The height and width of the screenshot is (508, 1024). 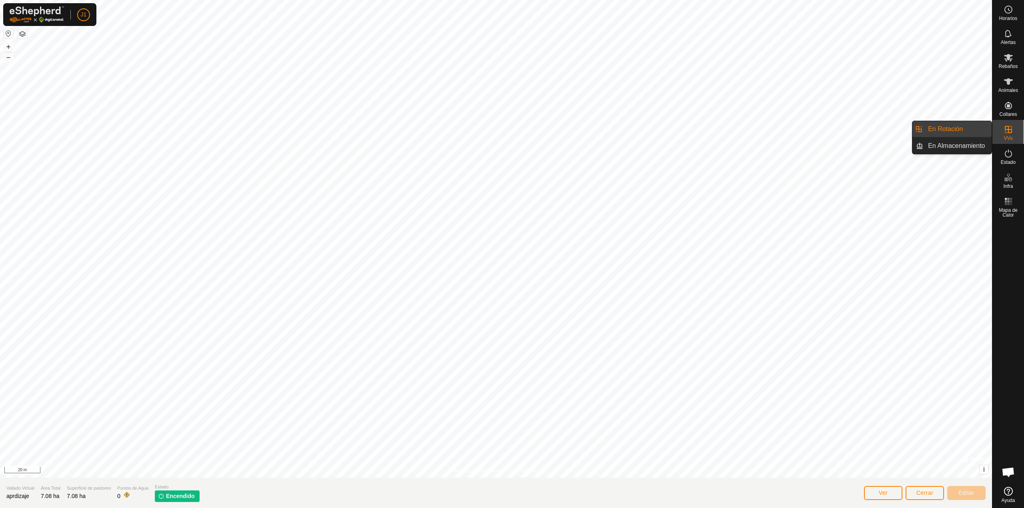 What do you see at coordinates (966, 493) in the screenshot?
I see `button: Editar` at bounding box center [966, 493].